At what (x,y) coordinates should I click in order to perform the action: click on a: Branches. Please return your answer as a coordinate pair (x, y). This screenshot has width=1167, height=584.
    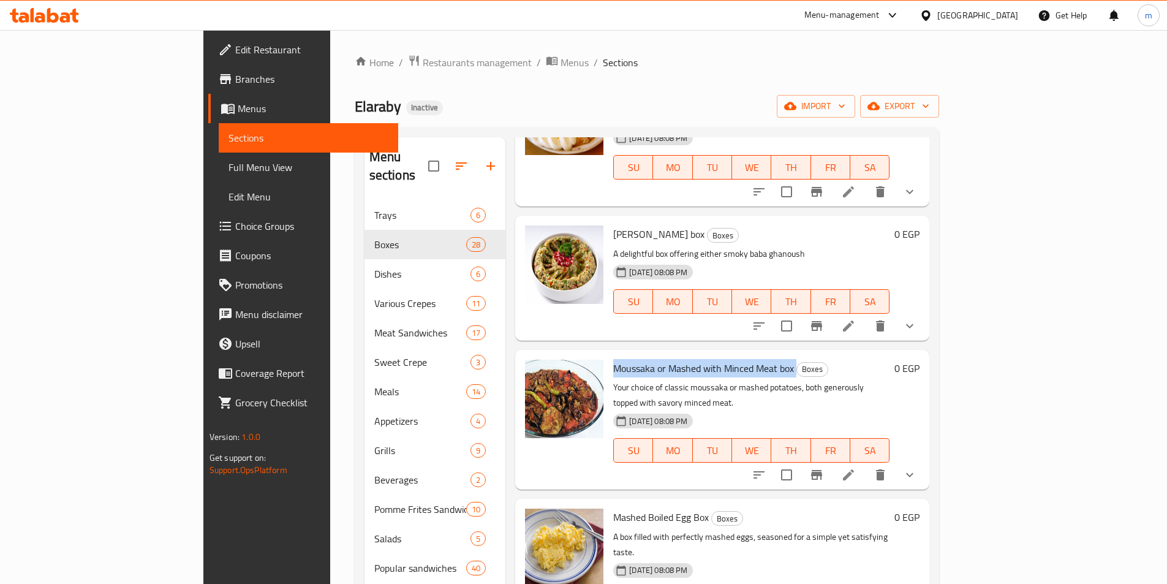
    Looking at the image, I should click on (303, 79).